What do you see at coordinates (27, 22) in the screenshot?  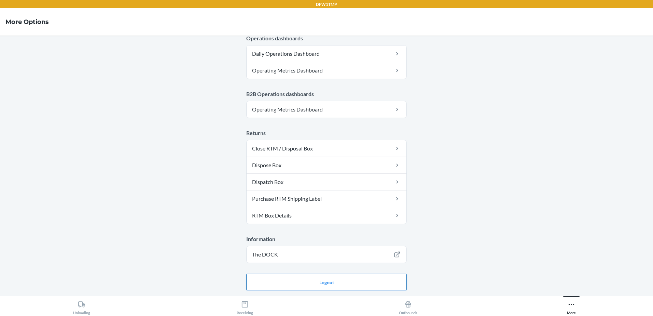 I see `h4: More Options` at bounding box center [27, 22].